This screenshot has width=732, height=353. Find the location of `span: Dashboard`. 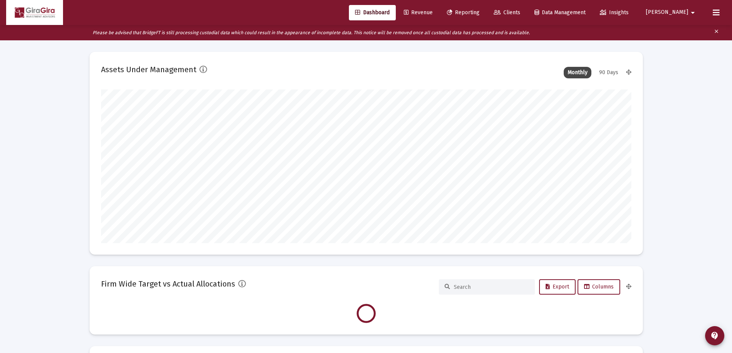

span: Dashboard is located at coordinates (372, 12).